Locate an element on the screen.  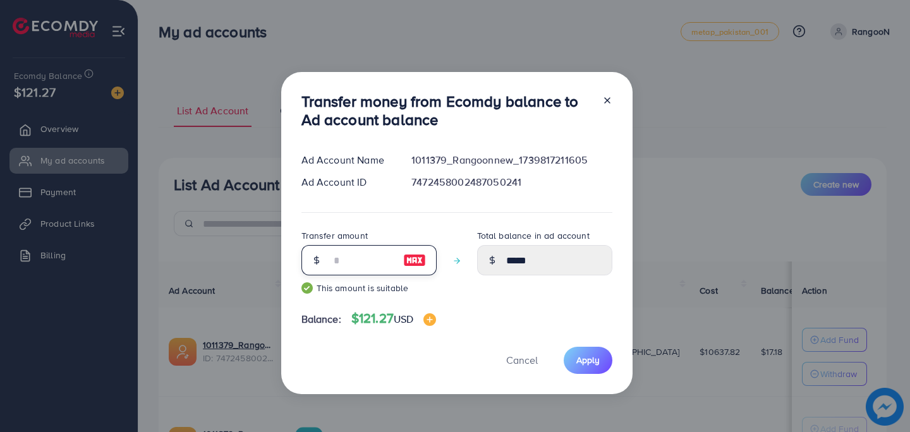
button: Cancel is located at coordinates (522, 360).